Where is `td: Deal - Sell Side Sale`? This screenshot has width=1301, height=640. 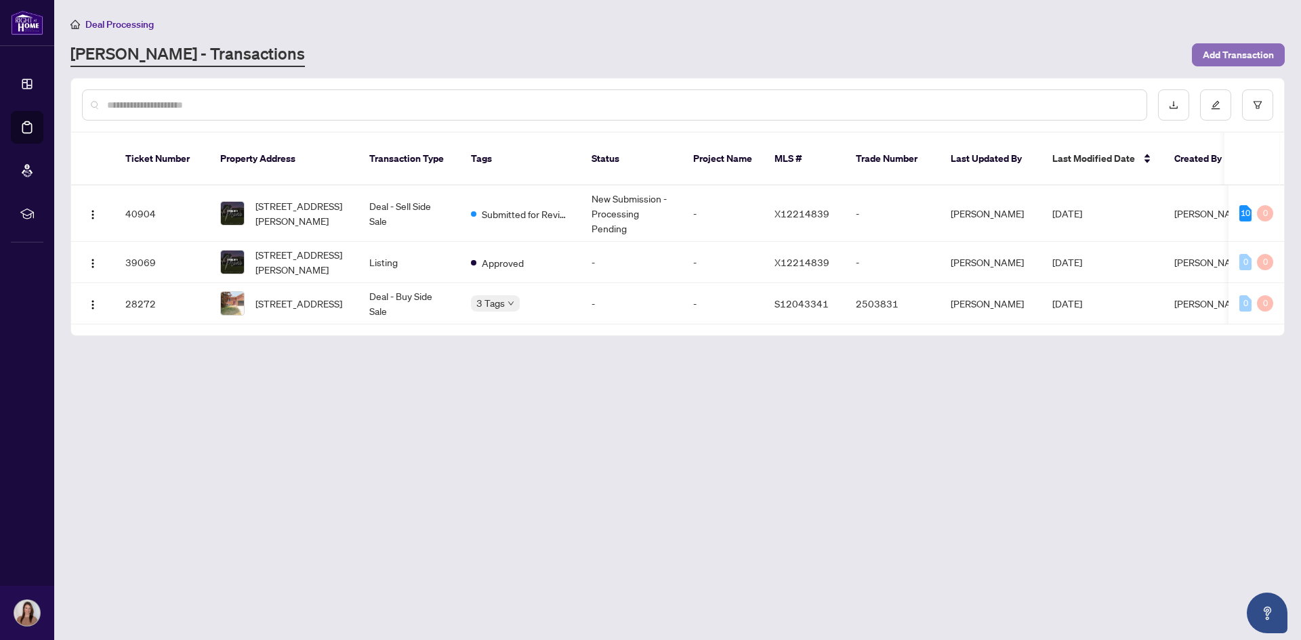 td: Deal - Sell Side Sale is located at coordinates (409, 213).